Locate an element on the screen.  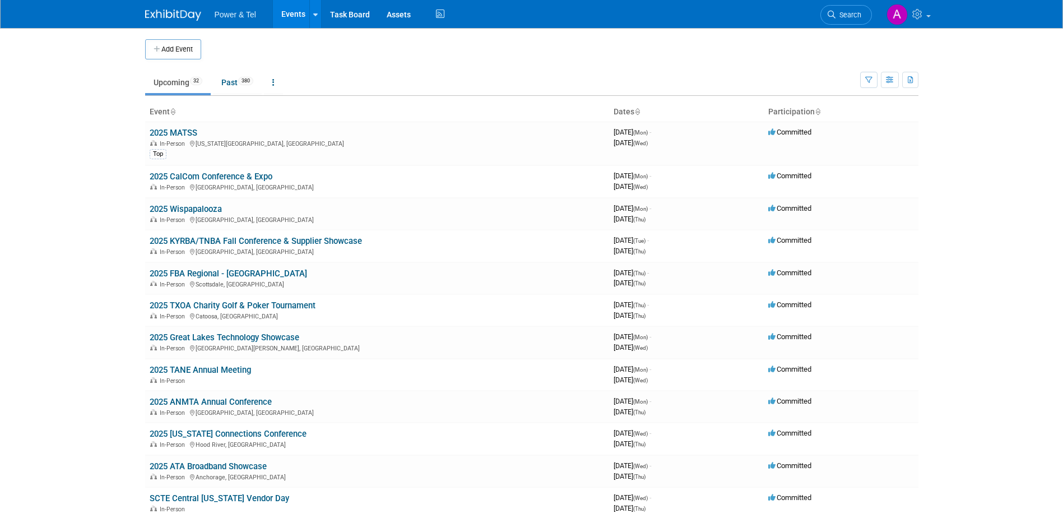
th: Dates is located at coordinates (687, 112).